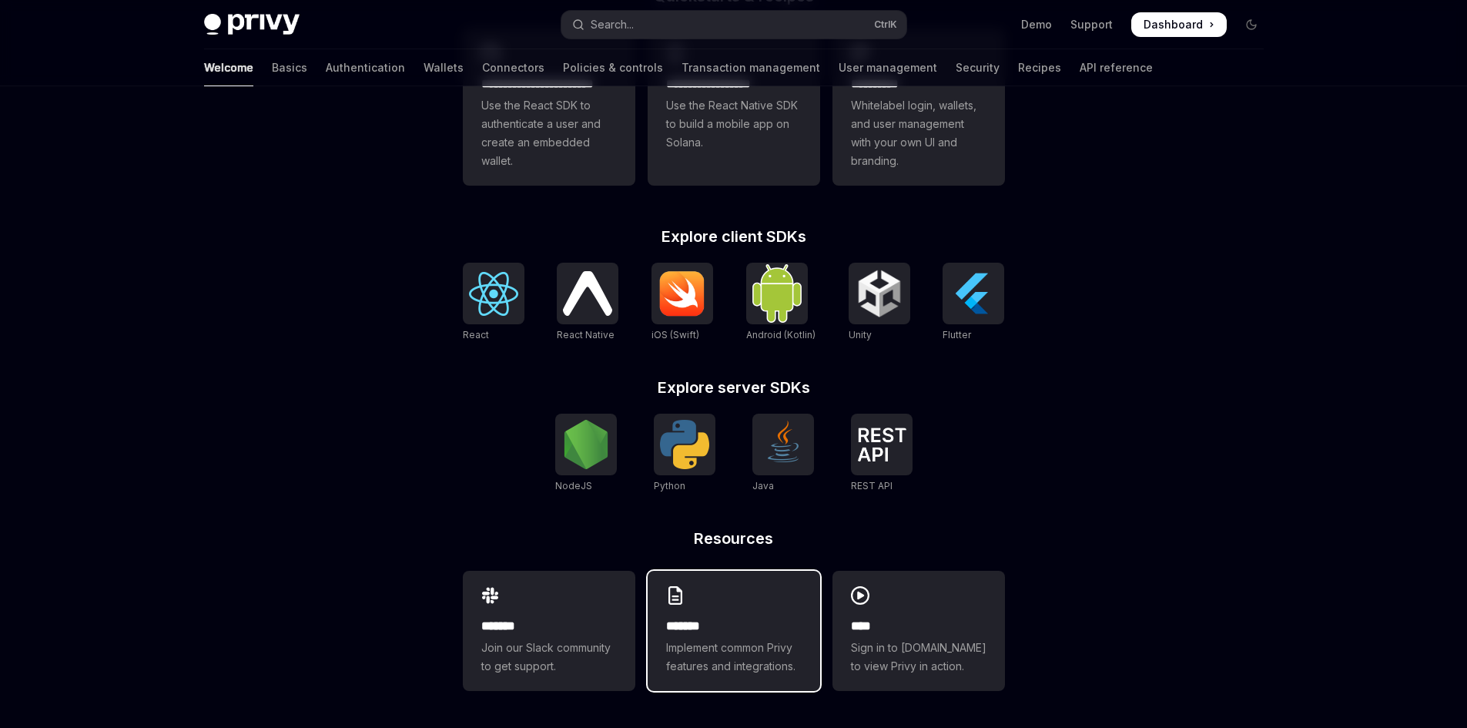  What do you see at coordinates (1091, 25) in the screenshot?
I see `a: Support` at bounding box center [1091, 25].